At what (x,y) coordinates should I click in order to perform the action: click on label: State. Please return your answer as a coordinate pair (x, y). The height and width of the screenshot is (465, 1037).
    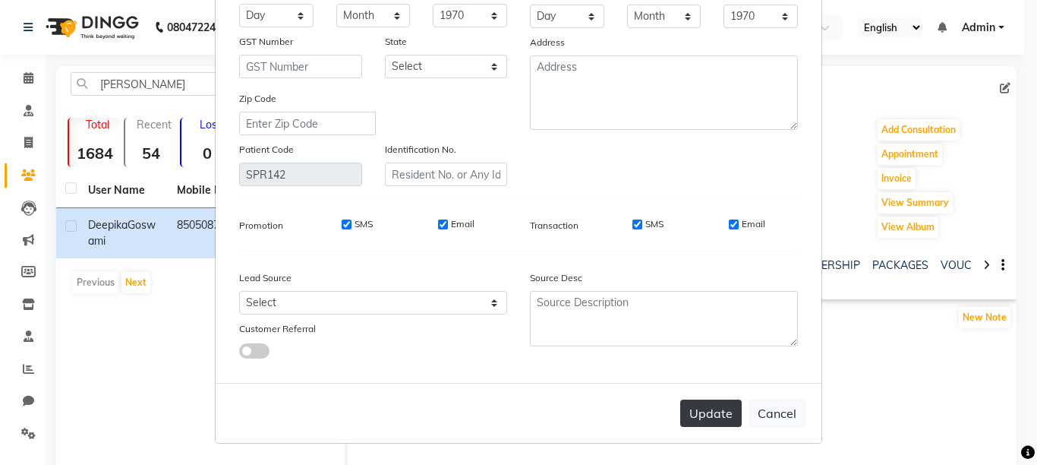
    Looking at the image, I should click on (396, 42).